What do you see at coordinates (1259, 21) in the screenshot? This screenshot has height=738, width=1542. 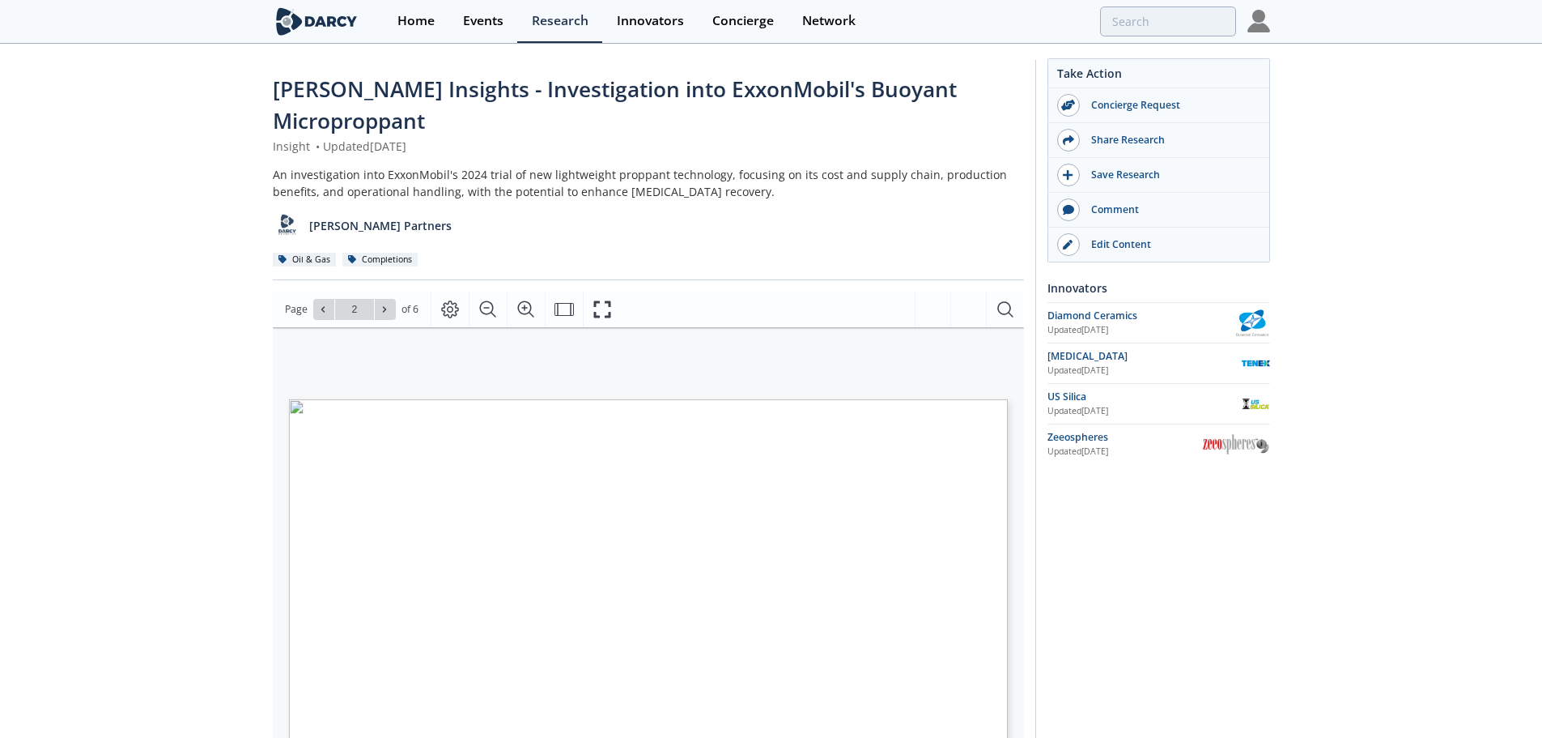 I see `img: Profile` at bounding box center [1259, 21].